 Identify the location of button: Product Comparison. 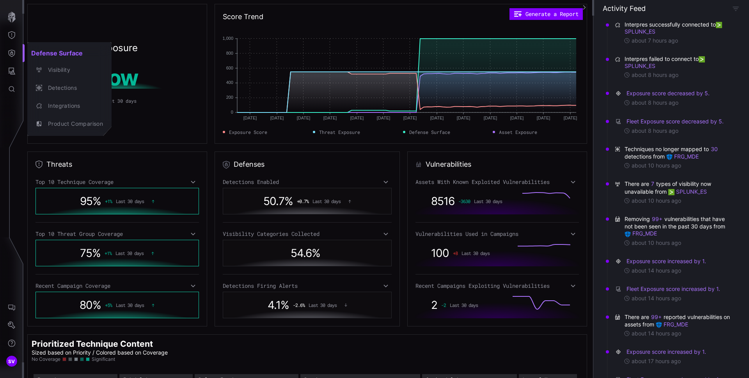
(69, 124).